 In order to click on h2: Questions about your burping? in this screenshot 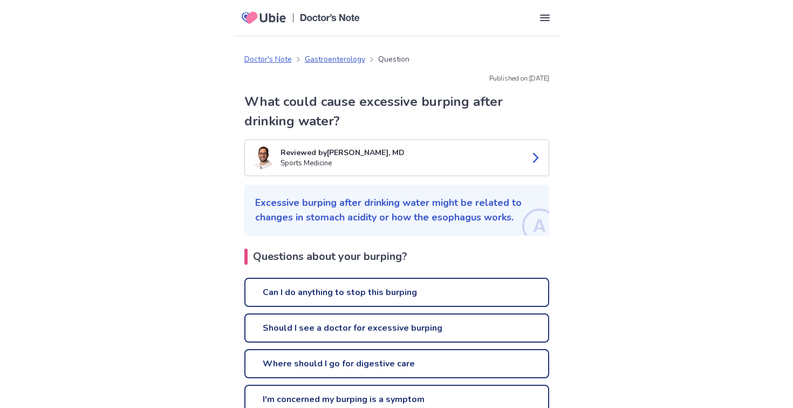, I will do `click(397, 256)`.